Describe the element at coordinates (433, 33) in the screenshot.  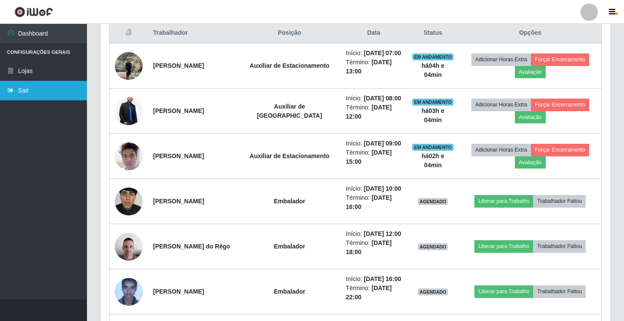
I see `th: Status` at that location.